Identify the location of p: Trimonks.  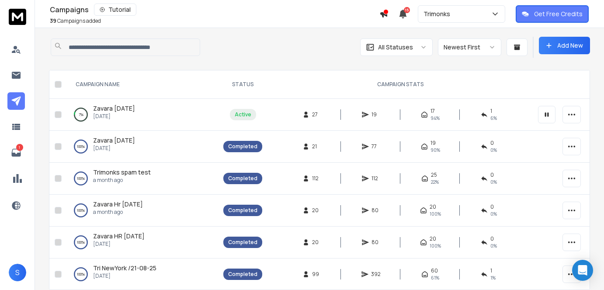
(438, 14).